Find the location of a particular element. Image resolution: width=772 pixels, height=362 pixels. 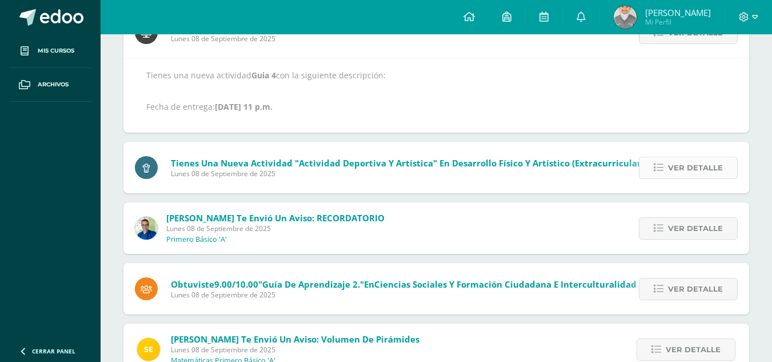

span: Ciencias Sociales y Formación Ciudadana e Interculturalidad (Zona) is located at coordinates (520, 284).